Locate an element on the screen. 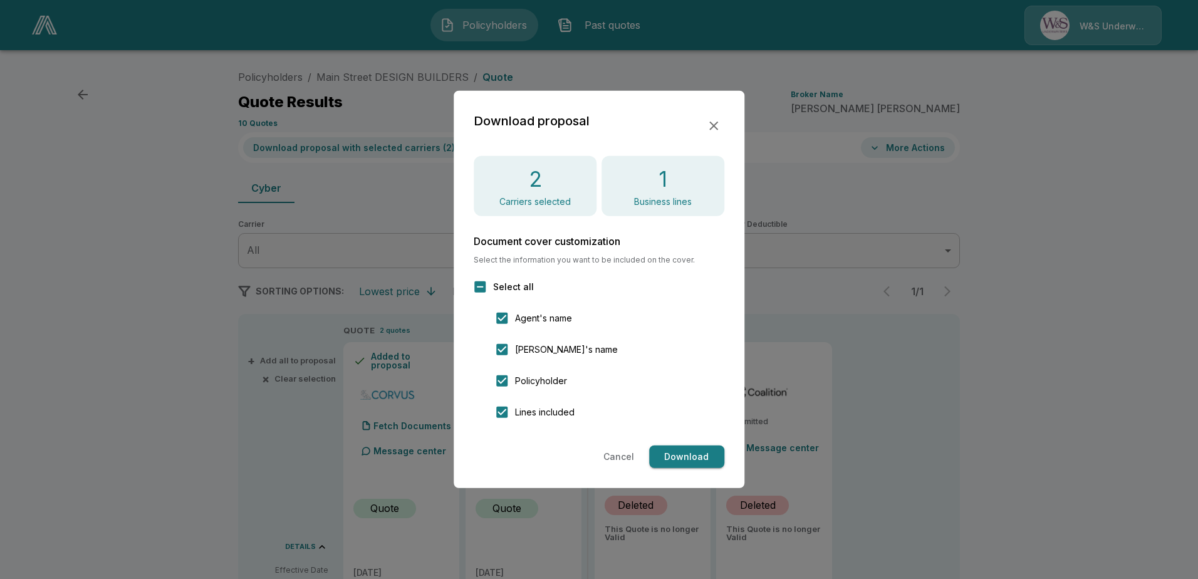  h2: Download proposal is located at coordinates (531, 121).